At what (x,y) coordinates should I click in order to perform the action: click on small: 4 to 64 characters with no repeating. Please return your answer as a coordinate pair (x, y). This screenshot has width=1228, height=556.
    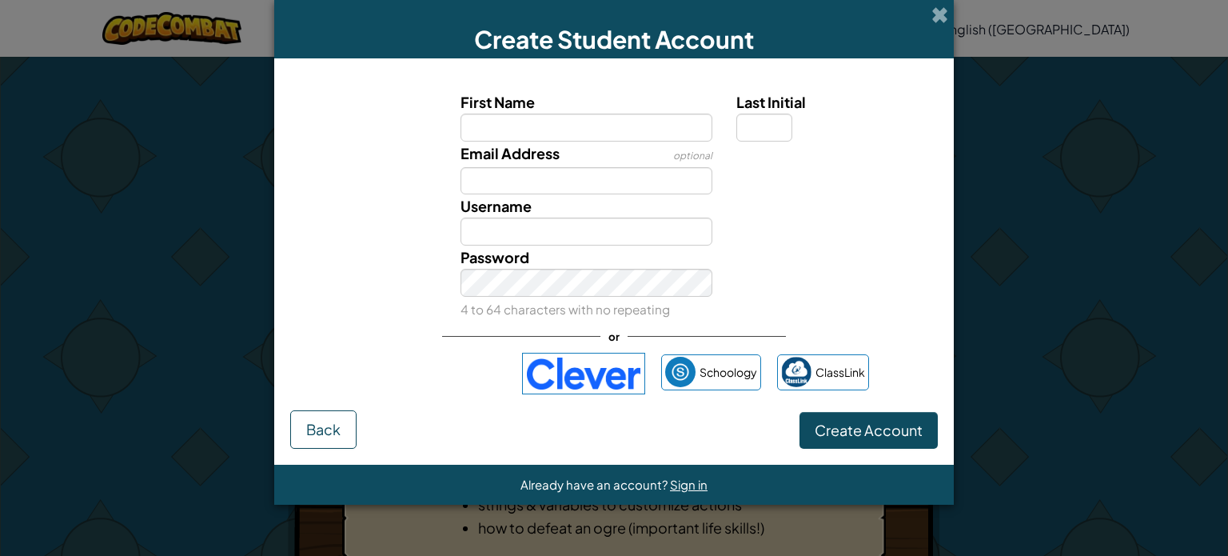
    Looking at the image, I should click on (565, 309).